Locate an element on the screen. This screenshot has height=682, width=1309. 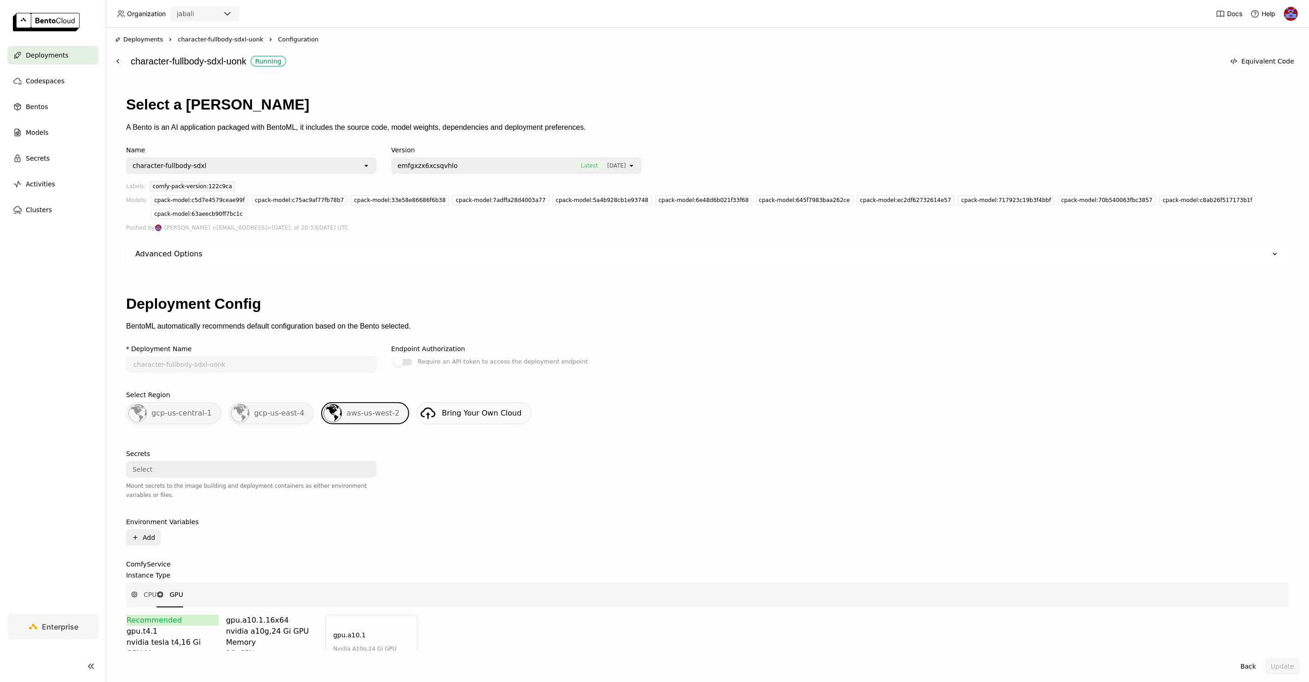
span: nvidia tesla t4 is located at coordinates (153, 642).